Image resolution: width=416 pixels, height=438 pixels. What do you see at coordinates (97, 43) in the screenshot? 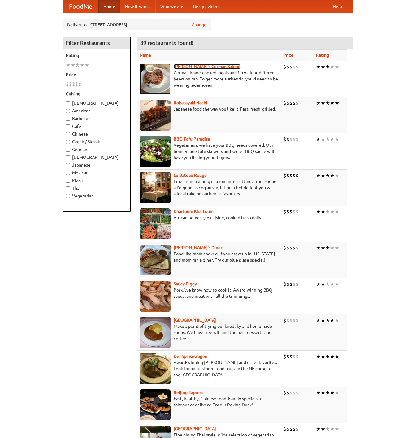
I see `h4: Filter Restaurants` at bounding box center [97, 43].